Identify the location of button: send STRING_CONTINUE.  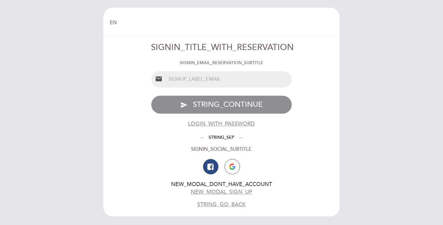
(221, 105).